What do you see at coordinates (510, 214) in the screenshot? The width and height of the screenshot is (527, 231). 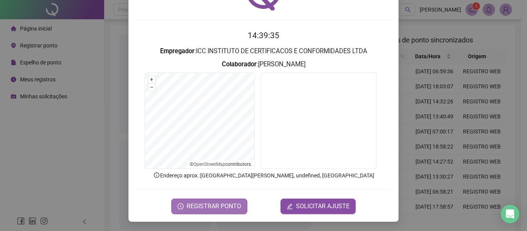 I see `div: Open Intercom Messenger` at bounding box center [510, 214].